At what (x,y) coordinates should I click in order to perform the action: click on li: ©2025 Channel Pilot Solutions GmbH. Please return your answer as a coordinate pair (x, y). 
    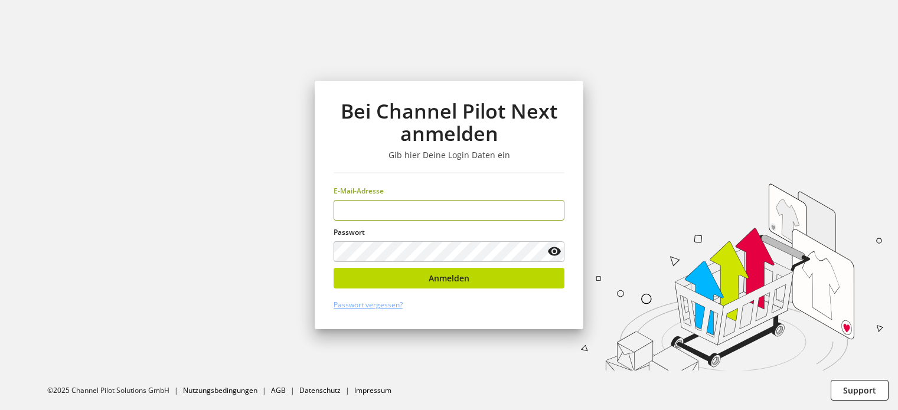
    Looking at the image, I should click on (115, 391).